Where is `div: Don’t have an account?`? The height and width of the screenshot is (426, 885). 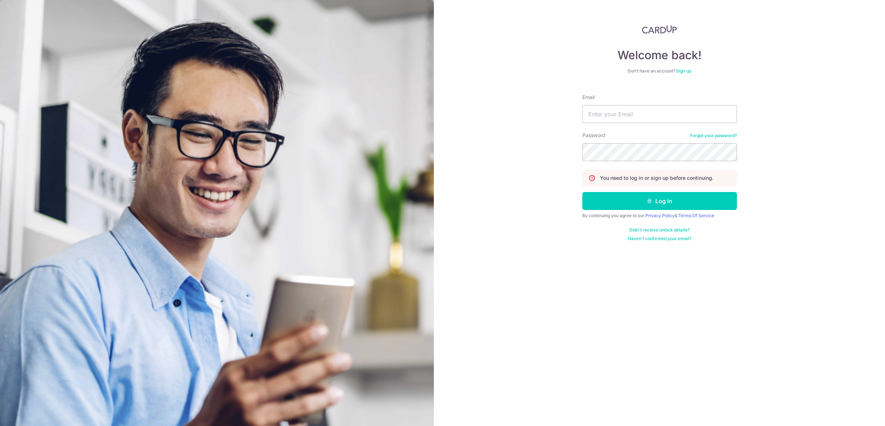
div: Don’t have an account? is located at coordinates (659, 71).